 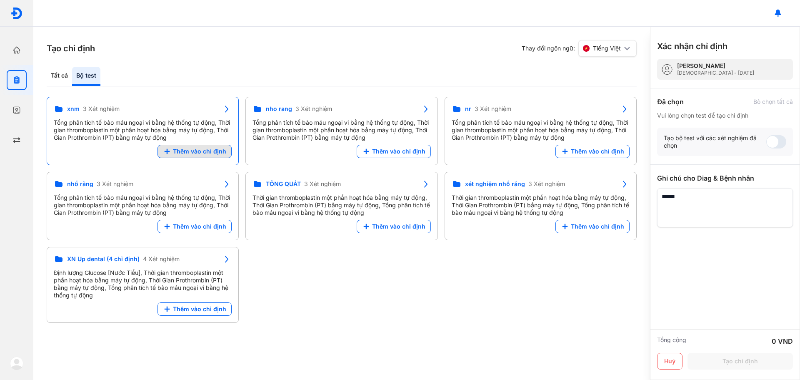 What do you see at coordinates (773, 102) in the screenshot?
I see `div: Bỏ chọn tất cả` at bounding box center [773, 102].